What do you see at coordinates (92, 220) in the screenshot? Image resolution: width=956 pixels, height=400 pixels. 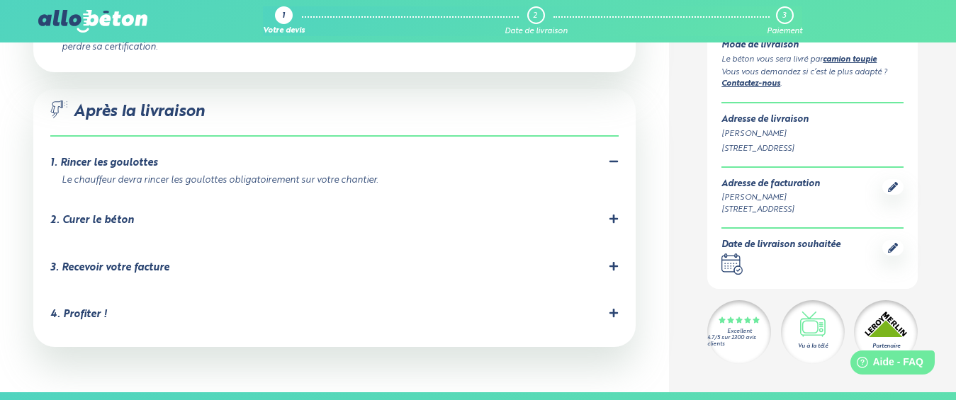 I see `div: 2. Curer le béton` at bounding box center [92, 220].